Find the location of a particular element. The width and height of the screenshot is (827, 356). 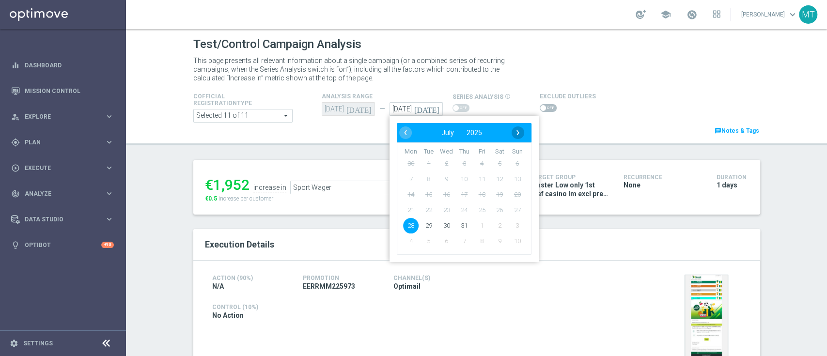

i: equalizer is located at coordinates (16, 65).